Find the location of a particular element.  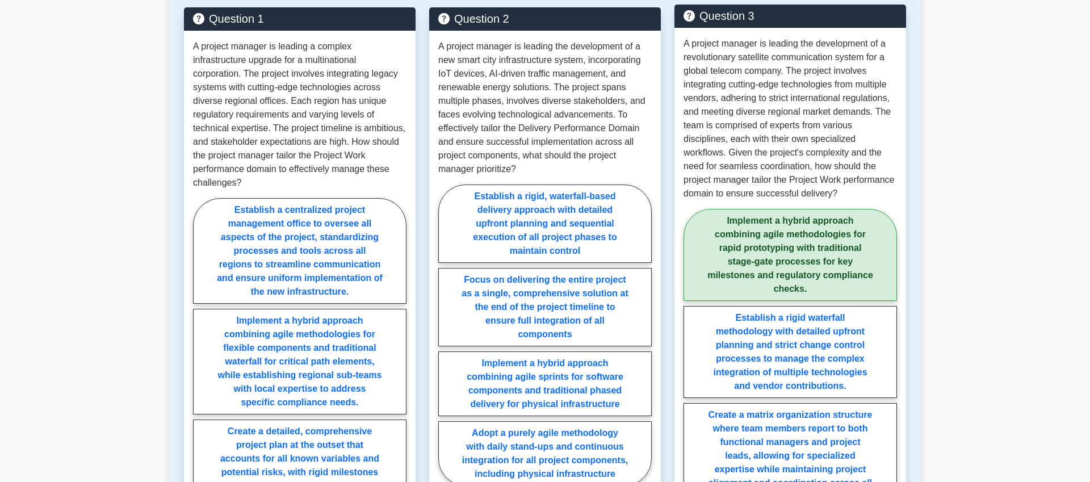

label: Implement a hybrid approach combining agile sprints for software components and traditional phase... is located at coordinates (545, 384).